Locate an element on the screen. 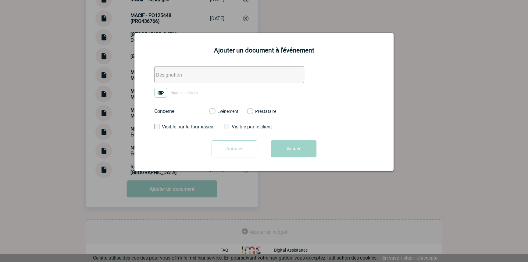 The width and height of the screenshot is (528, 262). span: Ajouter un fichier is located at coordinates (185, 93).